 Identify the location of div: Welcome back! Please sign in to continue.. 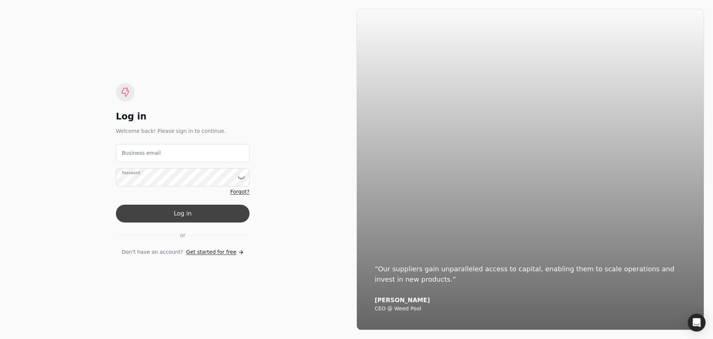
(183, 131).